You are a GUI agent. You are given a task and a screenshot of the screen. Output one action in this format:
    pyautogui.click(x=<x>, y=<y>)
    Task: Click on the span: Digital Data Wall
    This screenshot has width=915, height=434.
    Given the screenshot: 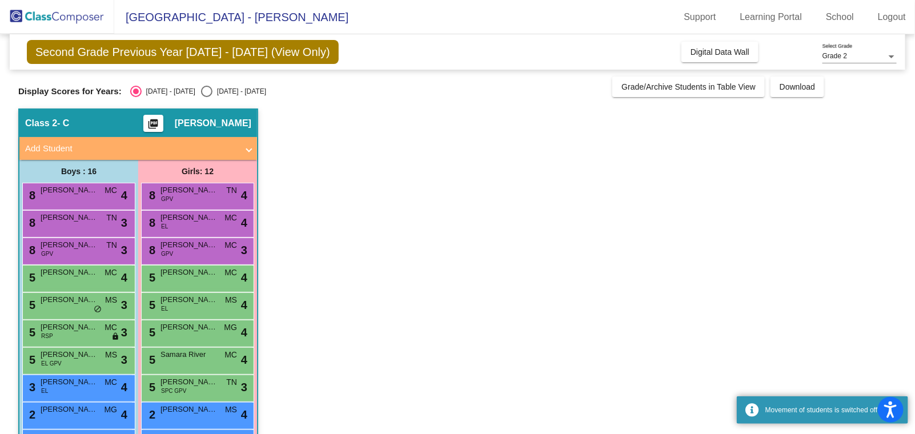 What is the action you would take?
    pyautogui.click(x=720, y=52)
    